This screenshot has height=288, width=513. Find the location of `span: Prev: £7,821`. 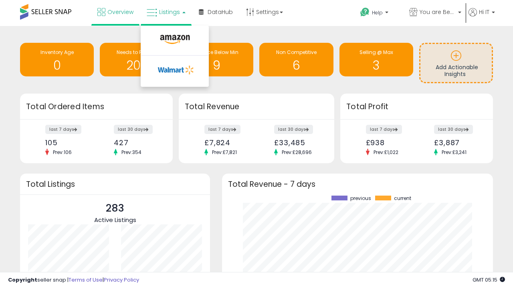

span: Prev: £7,821 is located at coordinates (224, 152).